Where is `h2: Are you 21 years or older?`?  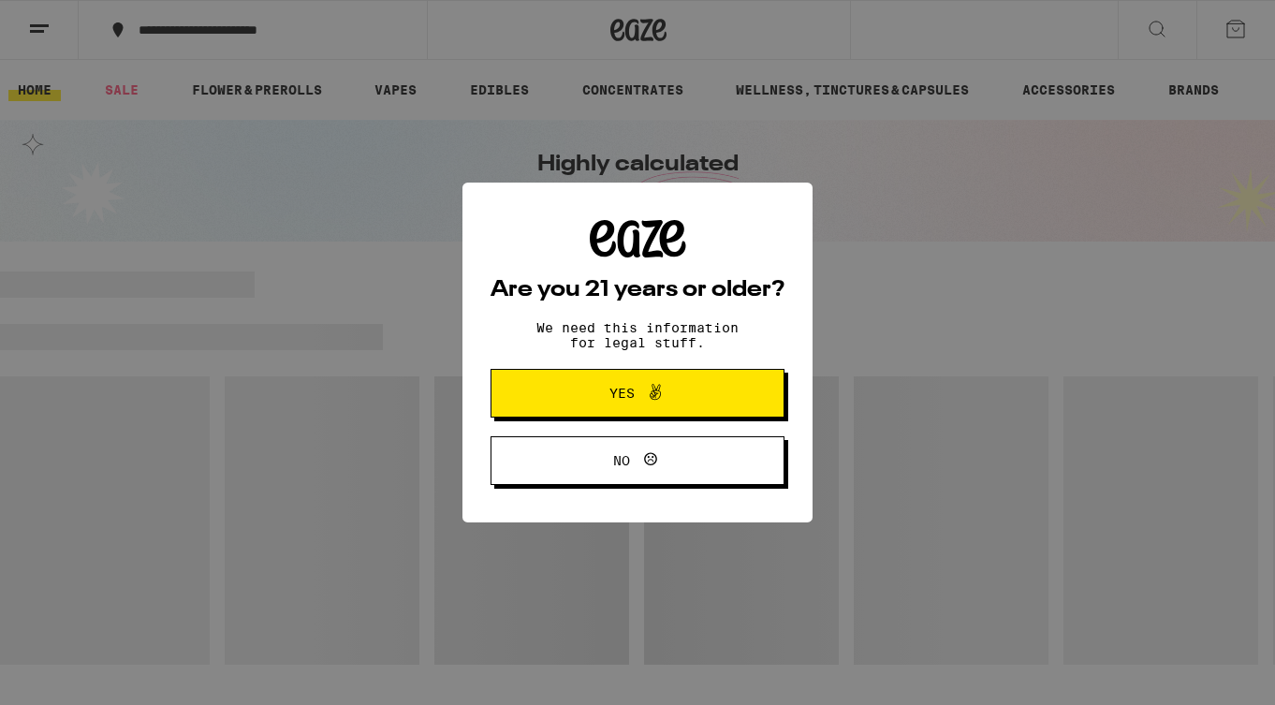
h2: Are you 21 years or older? is located at coordinates (638, 290).